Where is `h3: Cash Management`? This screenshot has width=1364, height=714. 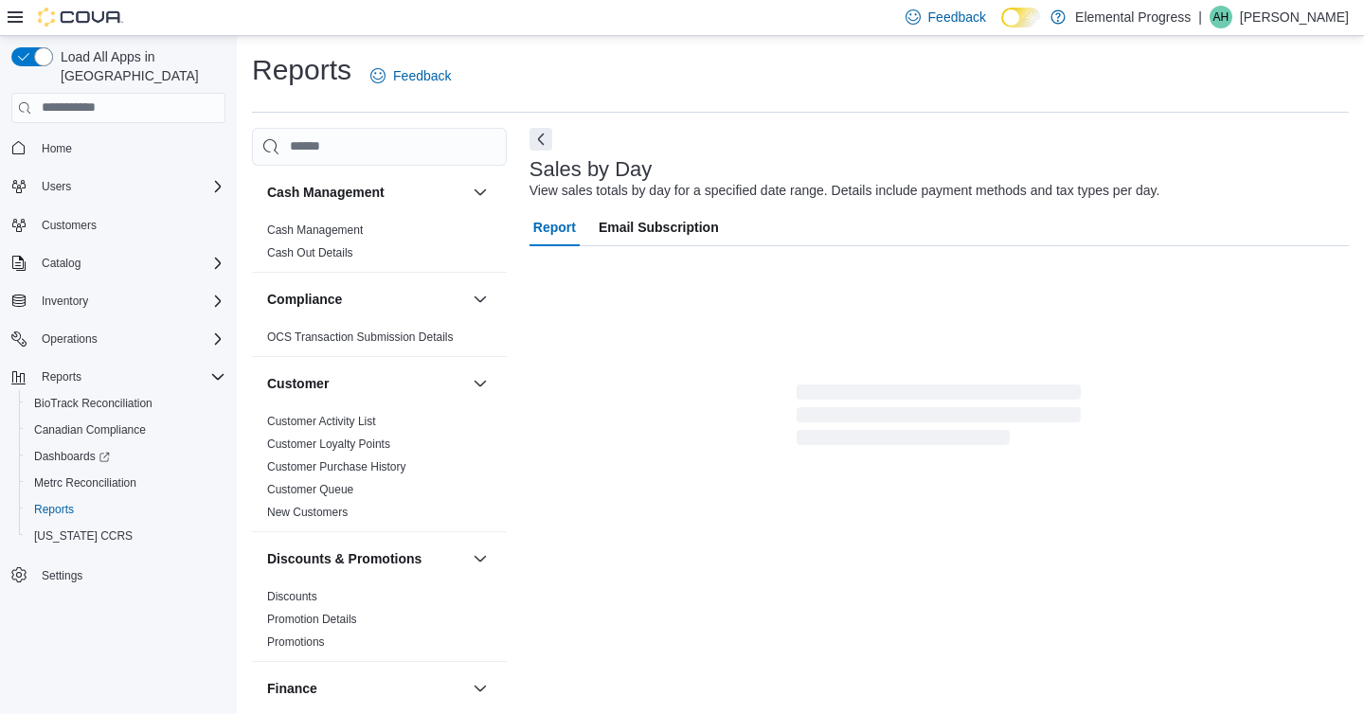 h3: Cash Management is located at coordinates (326, 192).